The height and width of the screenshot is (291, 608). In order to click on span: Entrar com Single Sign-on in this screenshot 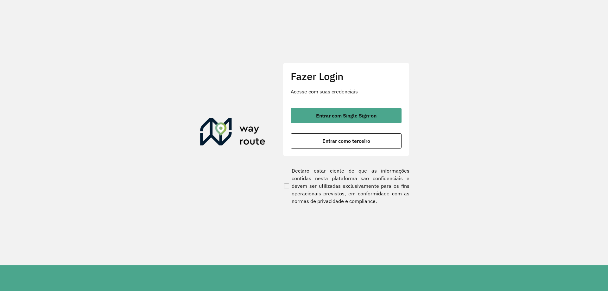, I will do `click(346, 116)`.